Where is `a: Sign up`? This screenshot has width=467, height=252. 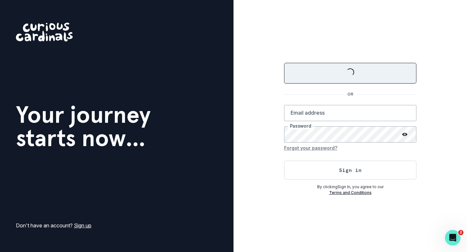 a: Sign up is located at coordinates (83, 226).